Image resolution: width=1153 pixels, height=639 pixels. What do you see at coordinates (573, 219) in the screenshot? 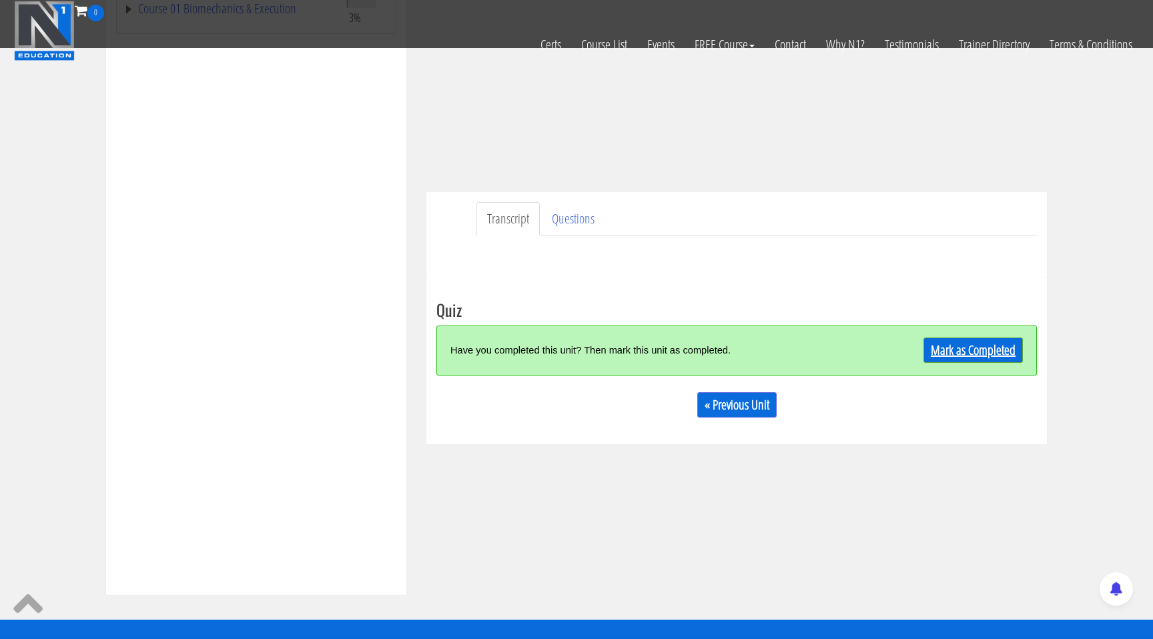
I see `a: Questions` at bounding box center [573, 219].